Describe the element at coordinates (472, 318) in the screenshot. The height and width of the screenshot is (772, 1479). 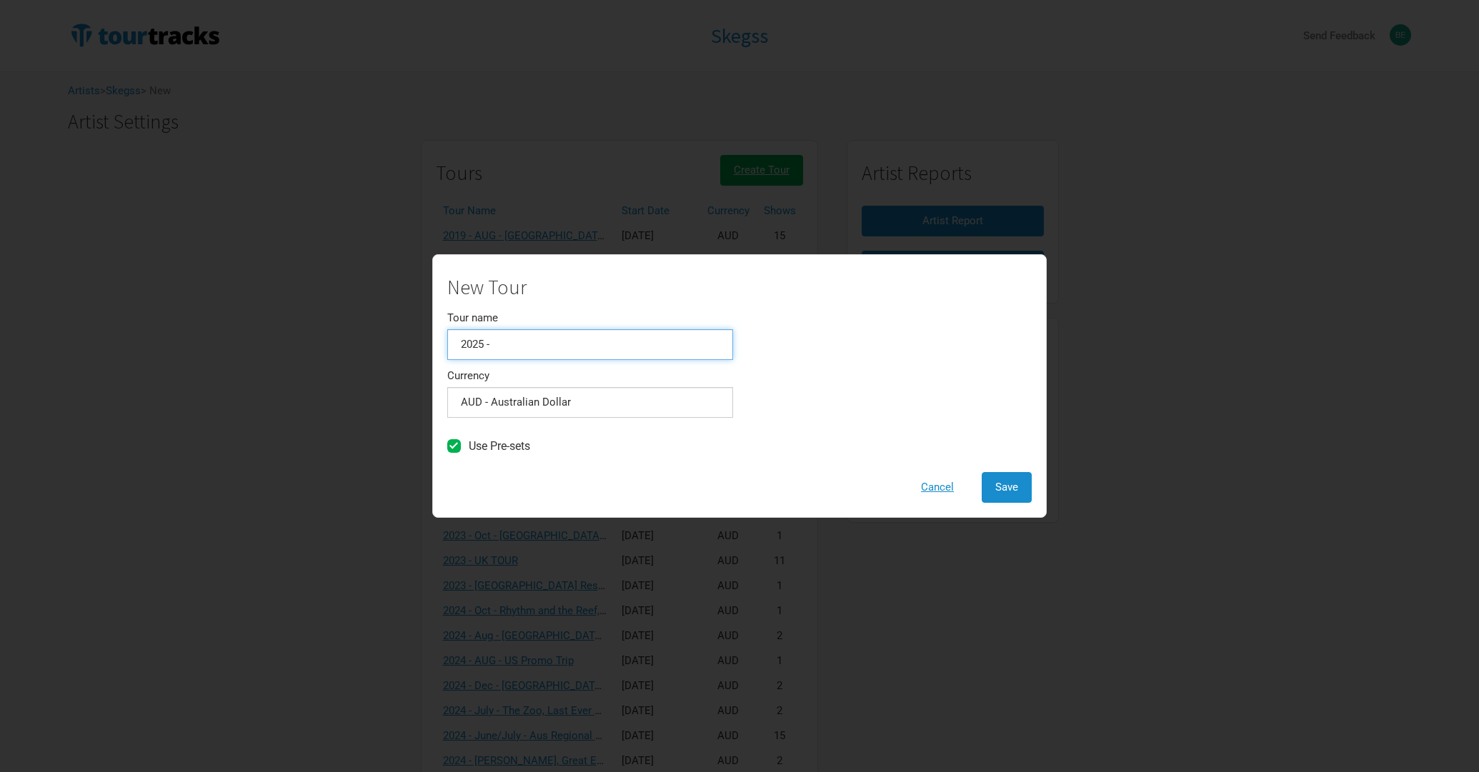
I see `label: Tour name` at that location.